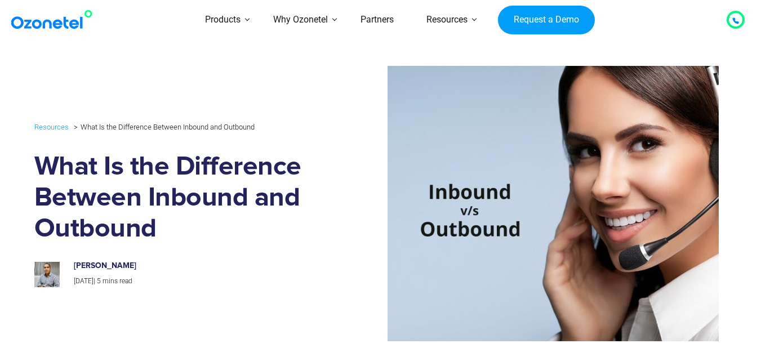 The width and height of the screenshot is (761, 348). What do you see at coordinates (163, 127) in the screenshot?
I see `li: What Is the Difference Between Inbound and Outbound` at bounding box center [163, 127].